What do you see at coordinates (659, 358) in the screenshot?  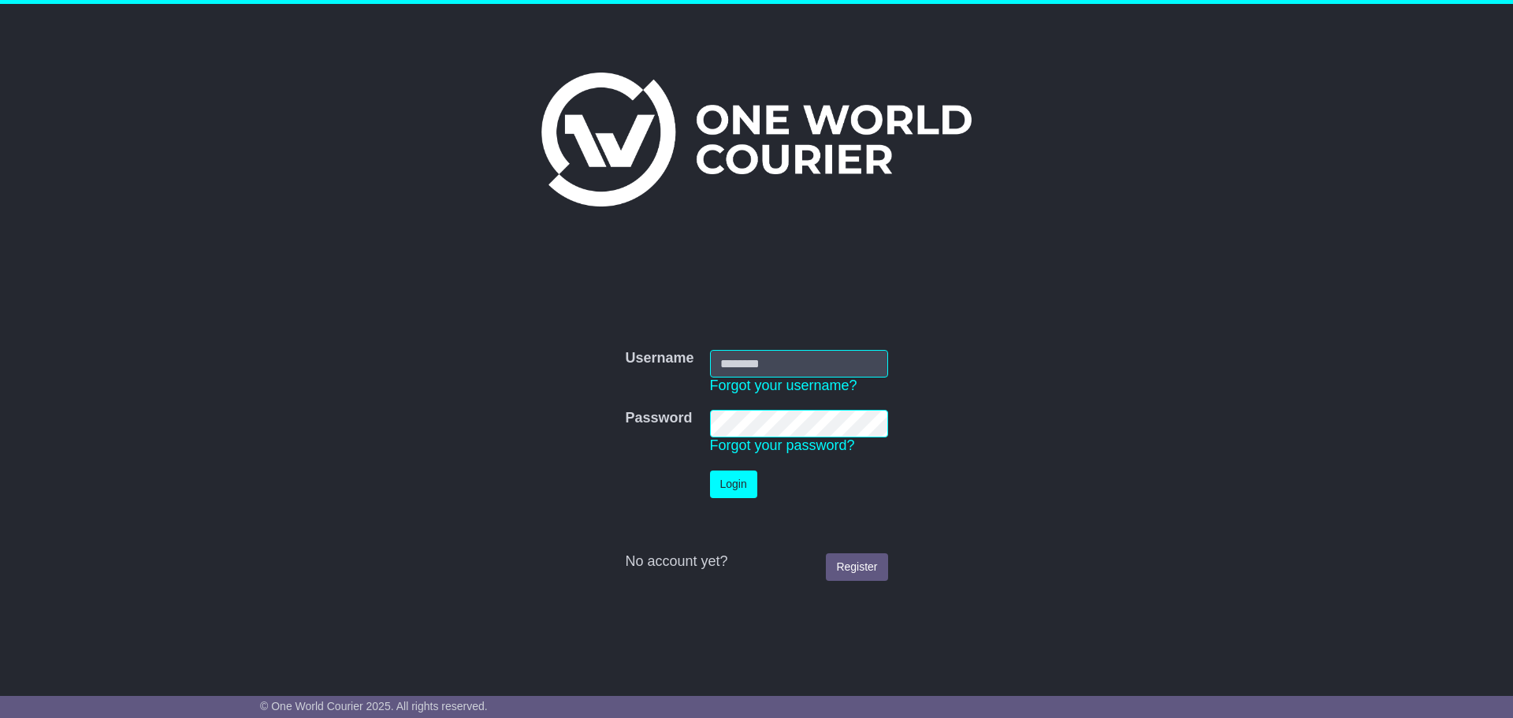 I see `label: Username` at bounding box center [659, 358].